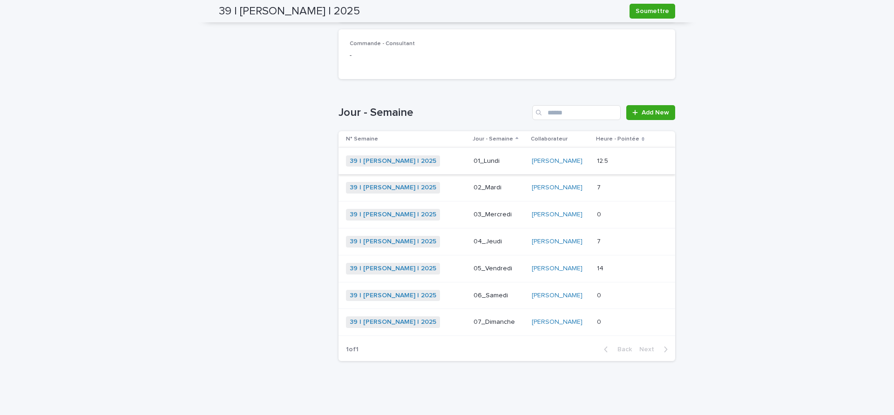 The image size is (894, 415). Describe the element at coordinates (492, 139) in the screenshot. I see `p: Jour - Semaine` at that location.